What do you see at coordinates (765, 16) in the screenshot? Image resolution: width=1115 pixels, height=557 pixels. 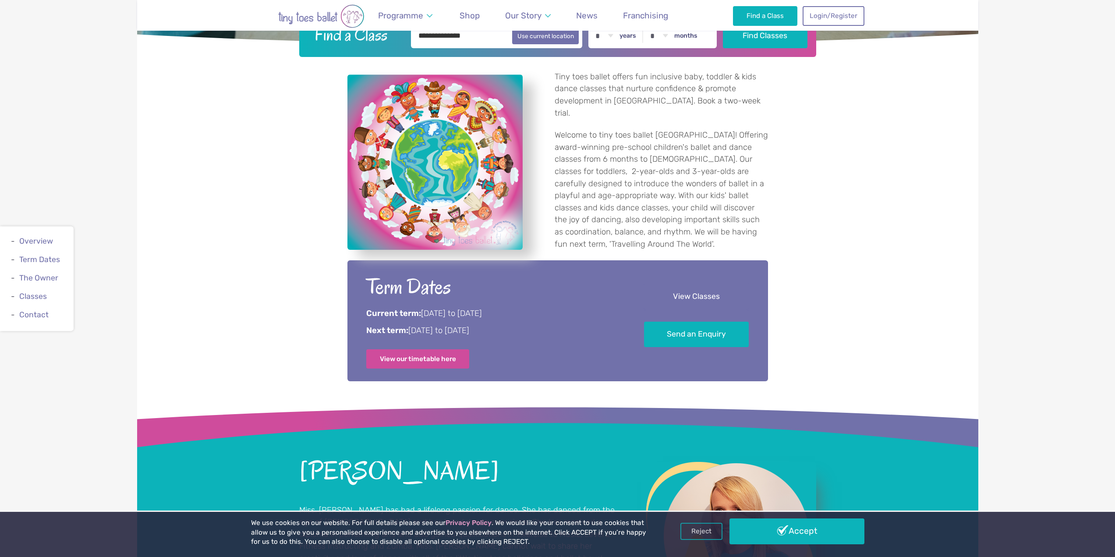 I see `a: Find a Class` at bounding box center [765, 16].